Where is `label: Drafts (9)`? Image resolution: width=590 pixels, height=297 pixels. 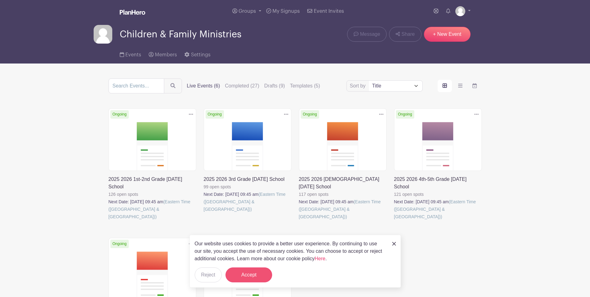 label: Drafts (9) is located at coordinates (274, 86).